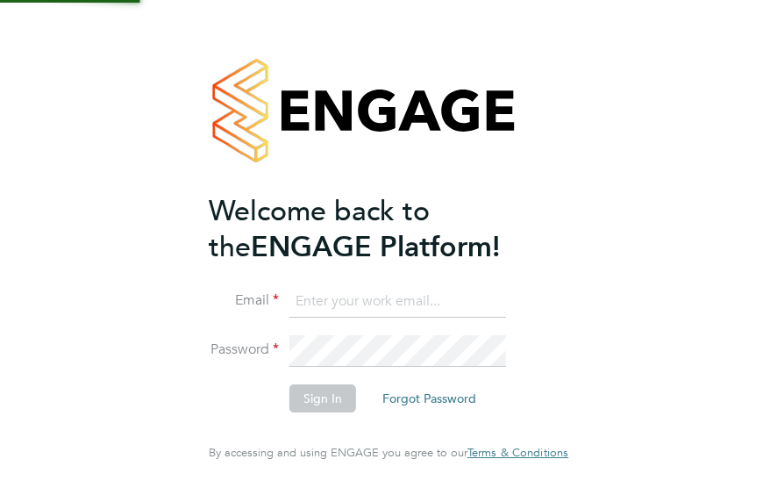 The width and height of the screenshot is (777, 495). What do you see at coordinates (389, 452) in the screenshot?
I see `span: By accessing and using ENGAGE you agree to our` at bounding box center [389, 452].